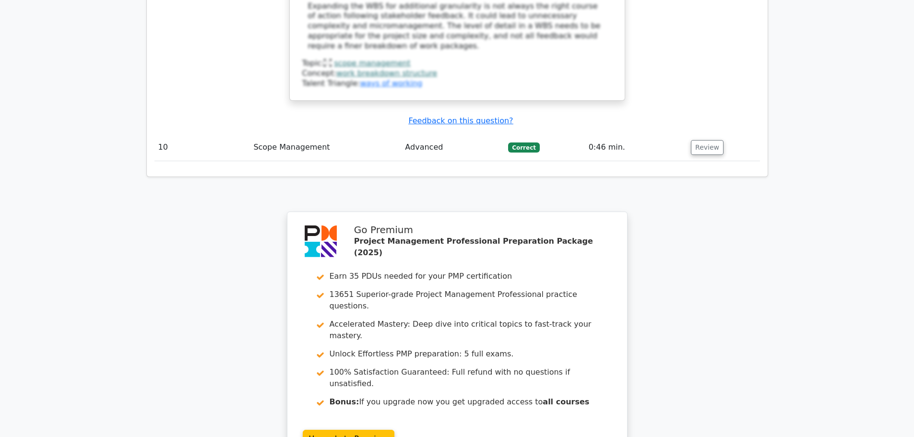 This screenshot has height=437, width=914. What do you see at coordinates (457, 63) in the screenshot?
I see `div: Topic:` at bounding box center [457, 63].